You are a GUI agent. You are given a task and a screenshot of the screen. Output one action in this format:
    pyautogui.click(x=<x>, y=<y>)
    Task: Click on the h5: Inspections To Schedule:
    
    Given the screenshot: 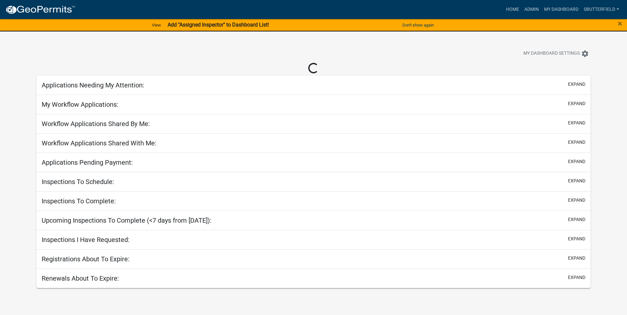 What is the action you would take?
    pyautogui.click(x=78, y=182)
    